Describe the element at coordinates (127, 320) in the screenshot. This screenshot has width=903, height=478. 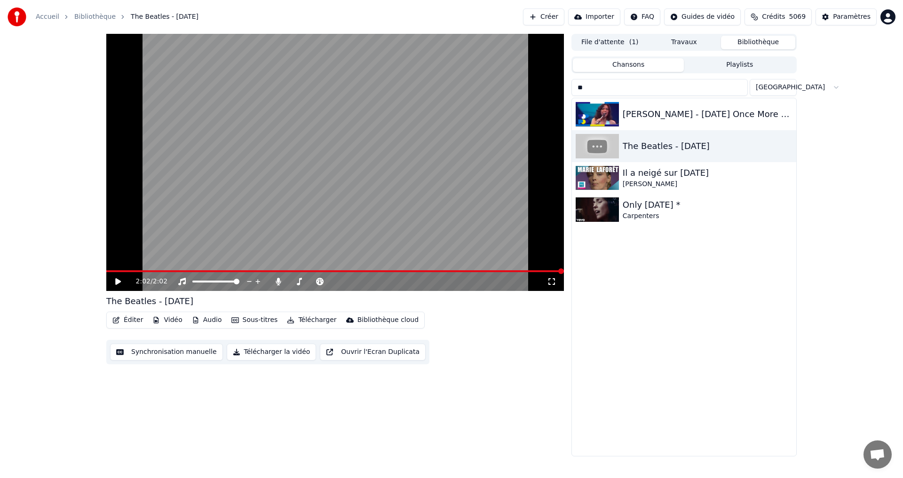
I see `button: Éditer` at that location.